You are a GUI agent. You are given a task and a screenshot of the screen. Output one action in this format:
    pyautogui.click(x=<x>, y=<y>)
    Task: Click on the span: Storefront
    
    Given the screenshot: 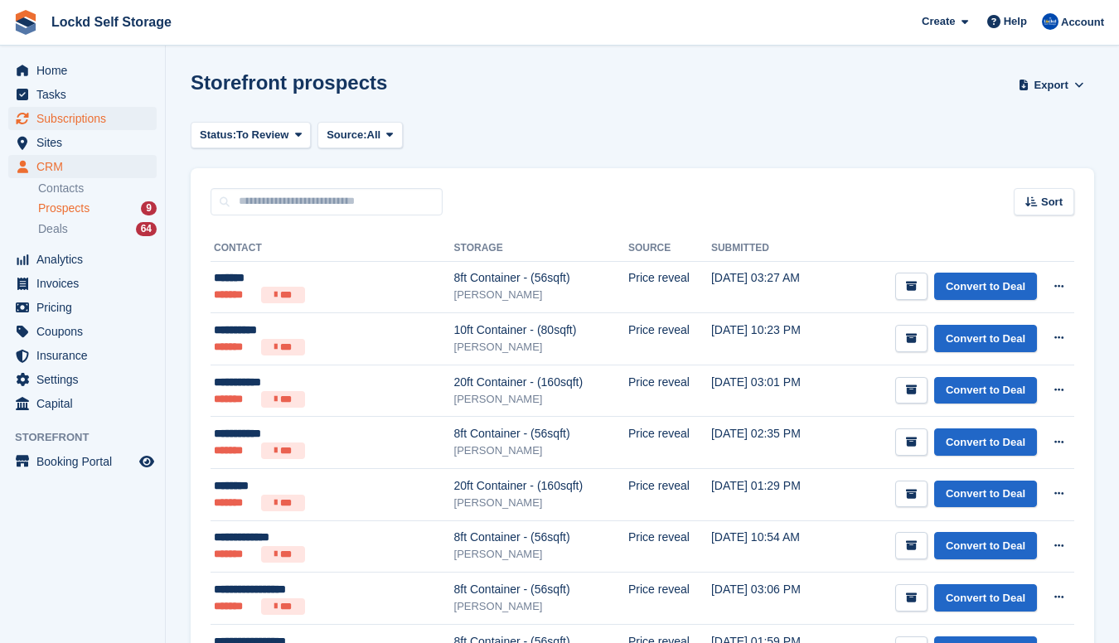 What is the action you would take?
    pyautogui.click(x=90, y=438)
    